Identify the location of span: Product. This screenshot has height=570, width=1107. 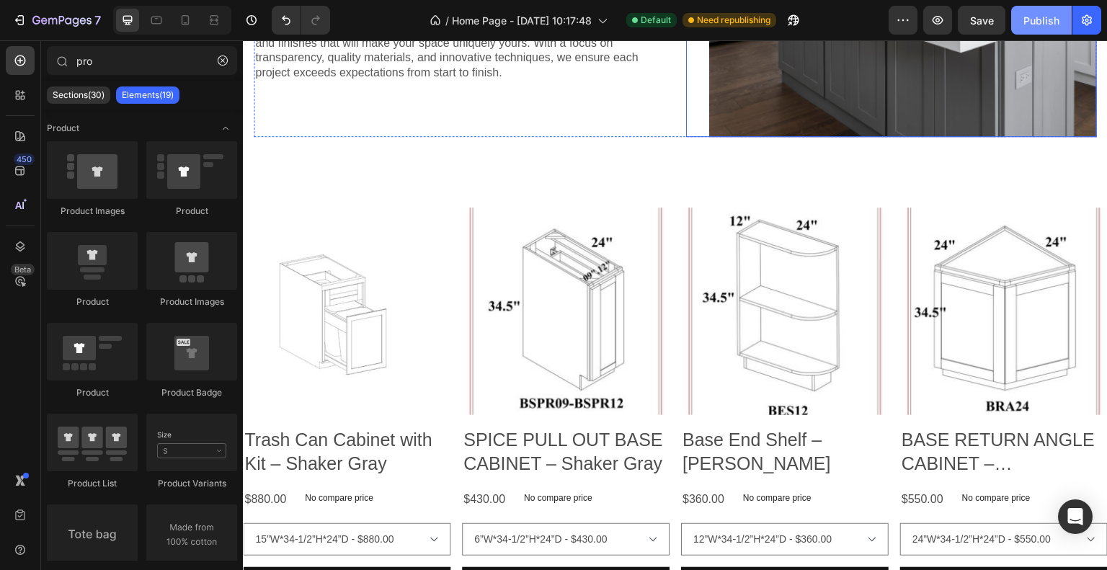
(63, 128).